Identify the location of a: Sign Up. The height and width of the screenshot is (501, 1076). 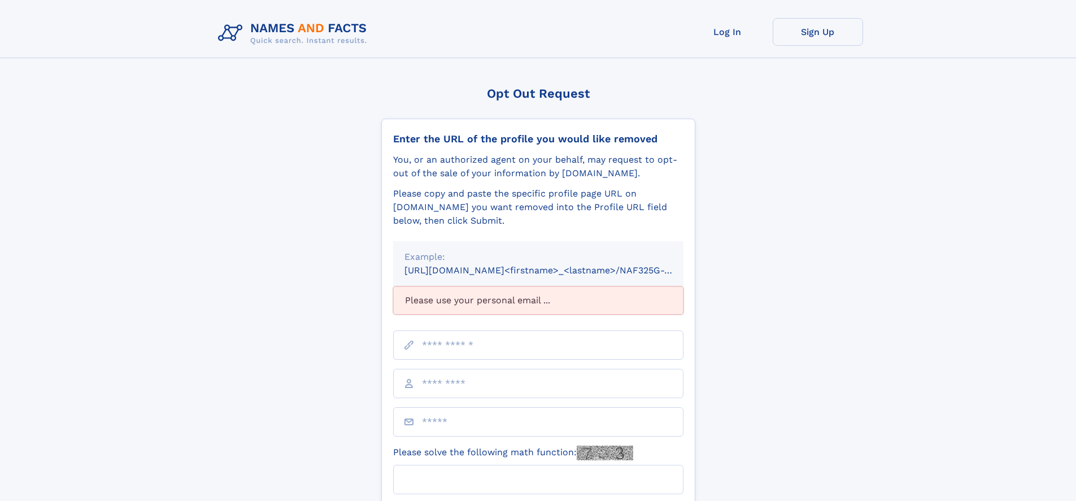
(818, 32).